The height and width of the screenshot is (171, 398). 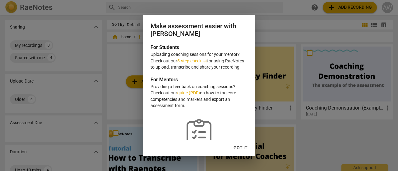 I want to click on b: For Mentors, so click(x=164, y=80).